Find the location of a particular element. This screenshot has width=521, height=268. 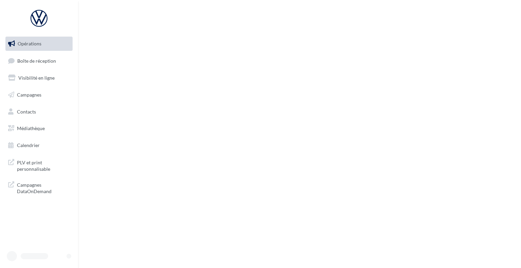

span: Campagnes is located at coordinates (29, 95).